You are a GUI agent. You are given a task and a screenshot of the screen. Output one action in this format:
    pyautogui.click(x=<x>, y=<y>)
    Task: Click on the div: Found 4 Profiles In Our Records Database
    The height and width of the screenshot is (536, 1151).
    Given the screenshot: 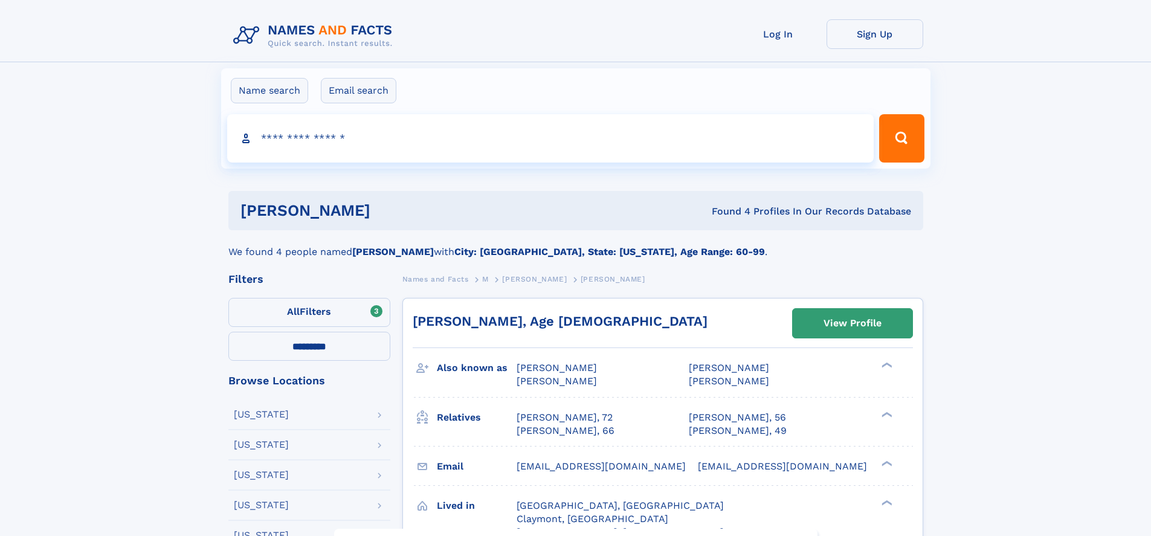 What is the action you would take?
    pyautogui.click(x=726, y=211)
    